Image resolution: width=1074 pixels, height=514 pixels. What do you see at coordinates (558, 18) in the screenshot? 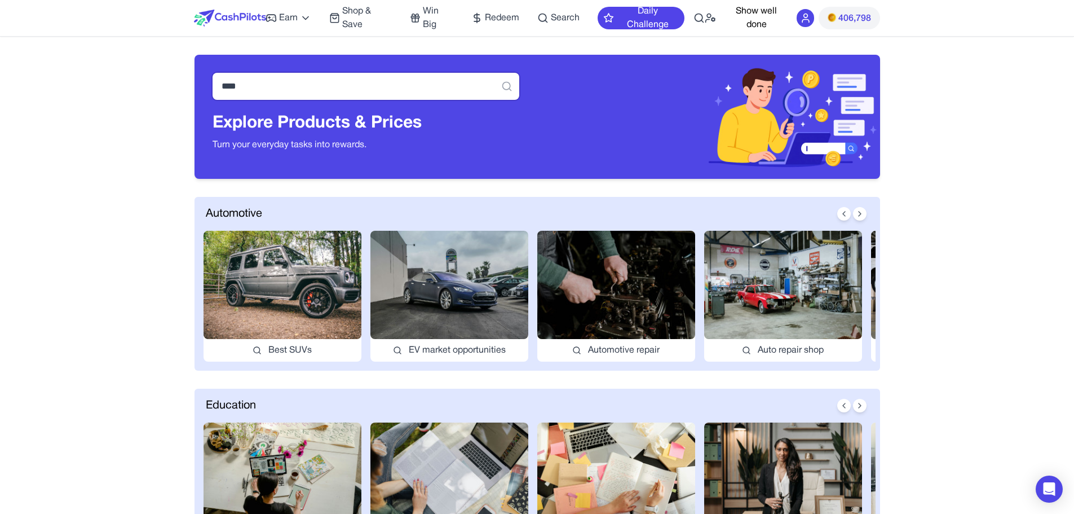
I see `a: Search` at bounding box center [558, 18].